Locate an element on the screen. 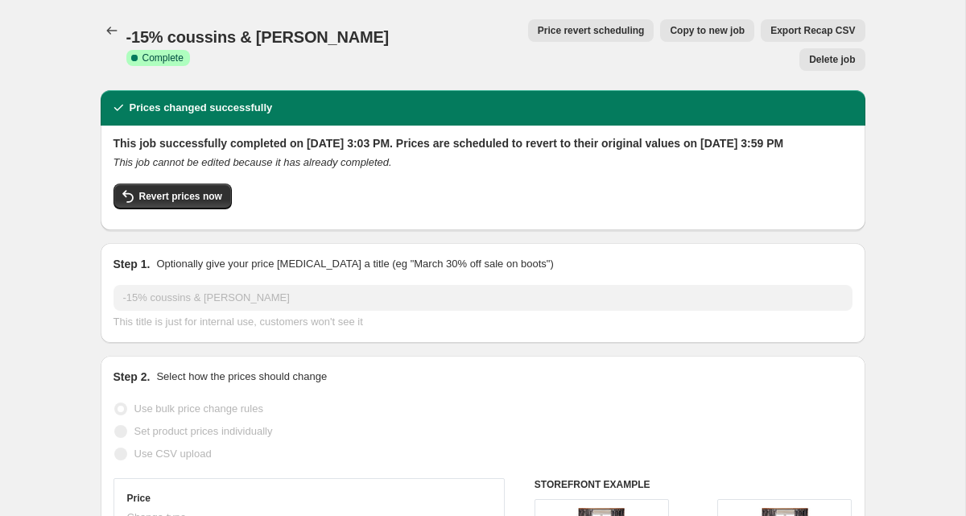 Image resolution: width=966 pixels, height=516 pixels. i: This job cannot be edited because it has already completed. is located at coordinates (253, 162).